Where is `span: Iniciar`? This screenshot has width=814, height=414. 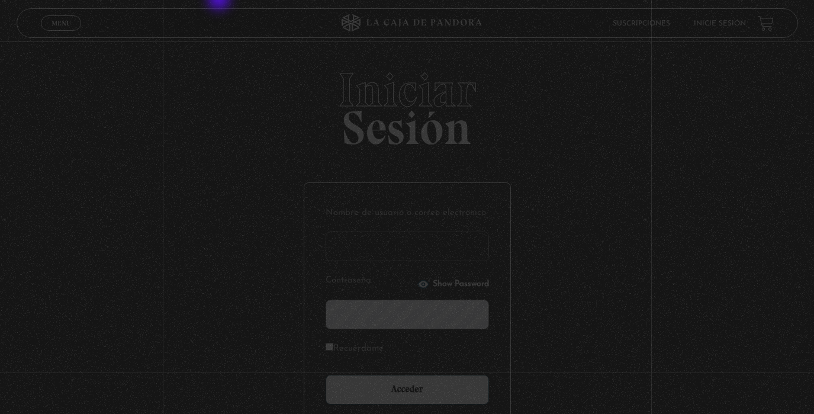 span: Iniciar is located at coordinates (407, 90).